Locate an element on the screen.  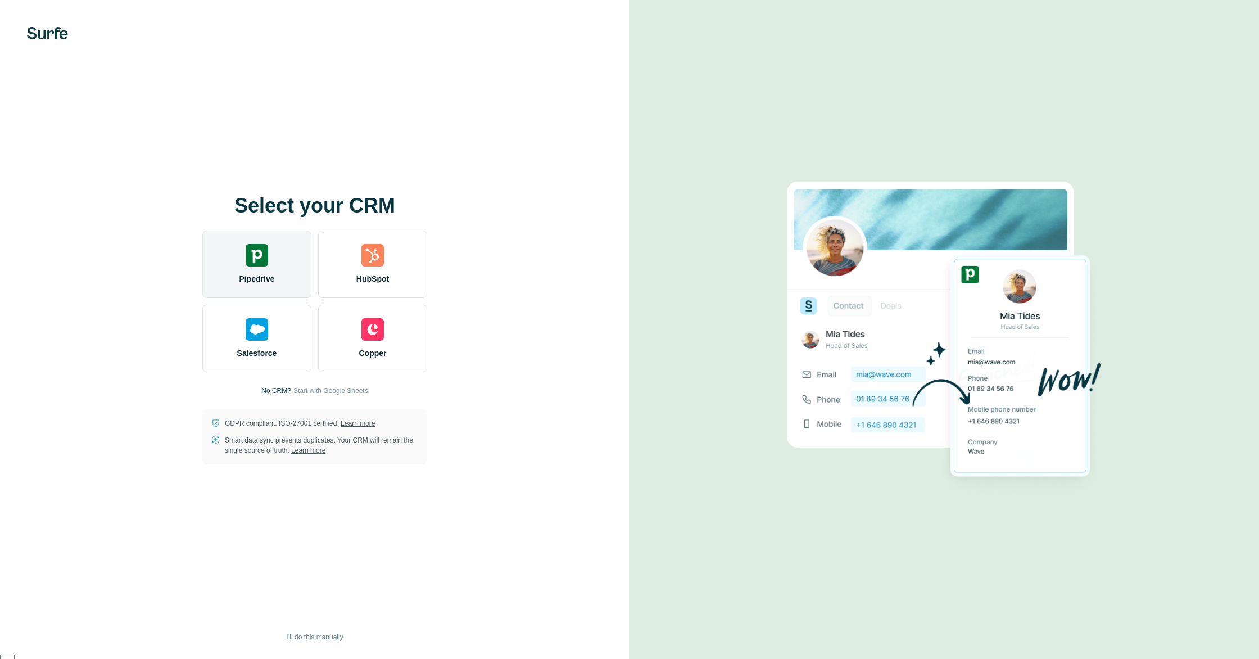
p: Smart data sync prevents duplicates. Your CRM will remain the single source of truth. is located at coordinates (321, 445).